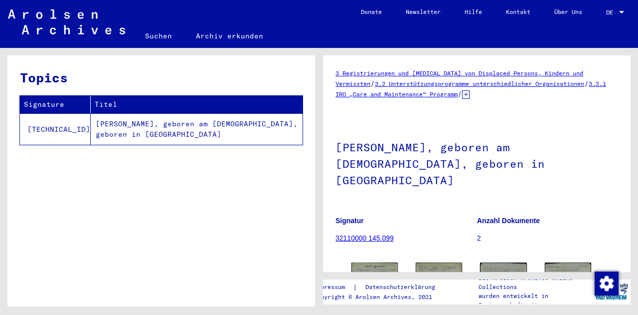 The image size is (638, 315). What do you see at coordinates (196, 104) in the screenshot?
I see `th: Titel` at bounding box center [196, 104].